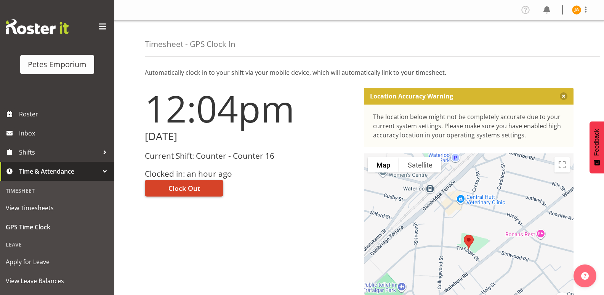 This screenshot has height=295, width=604. What do you see at coordinates (383, 165) in the screenshot?
I see `button: Show street map` at bounding box center [383, 165].